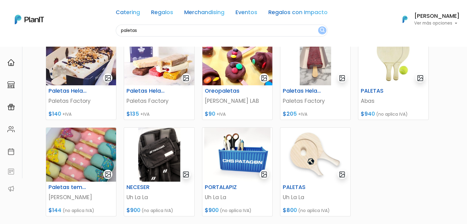 The width and height of the screenshot is (467, 224). I want to click on img: thumb_Dise%C3%B1o_sin_t%C3%ADtulo_-_2024-12-05T122852.989.png, so click(159, 155).